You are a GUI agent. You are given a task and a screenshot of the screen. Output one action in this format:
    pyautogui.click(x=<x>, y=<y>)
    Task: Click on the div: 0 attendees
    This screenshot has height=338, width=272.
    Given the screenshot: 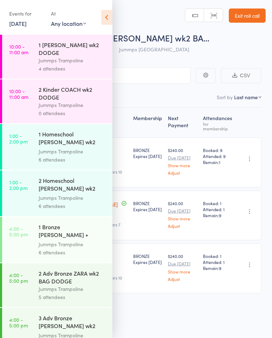 What is the action you would take?
    pyautogui.click(x=72, y=113)
    